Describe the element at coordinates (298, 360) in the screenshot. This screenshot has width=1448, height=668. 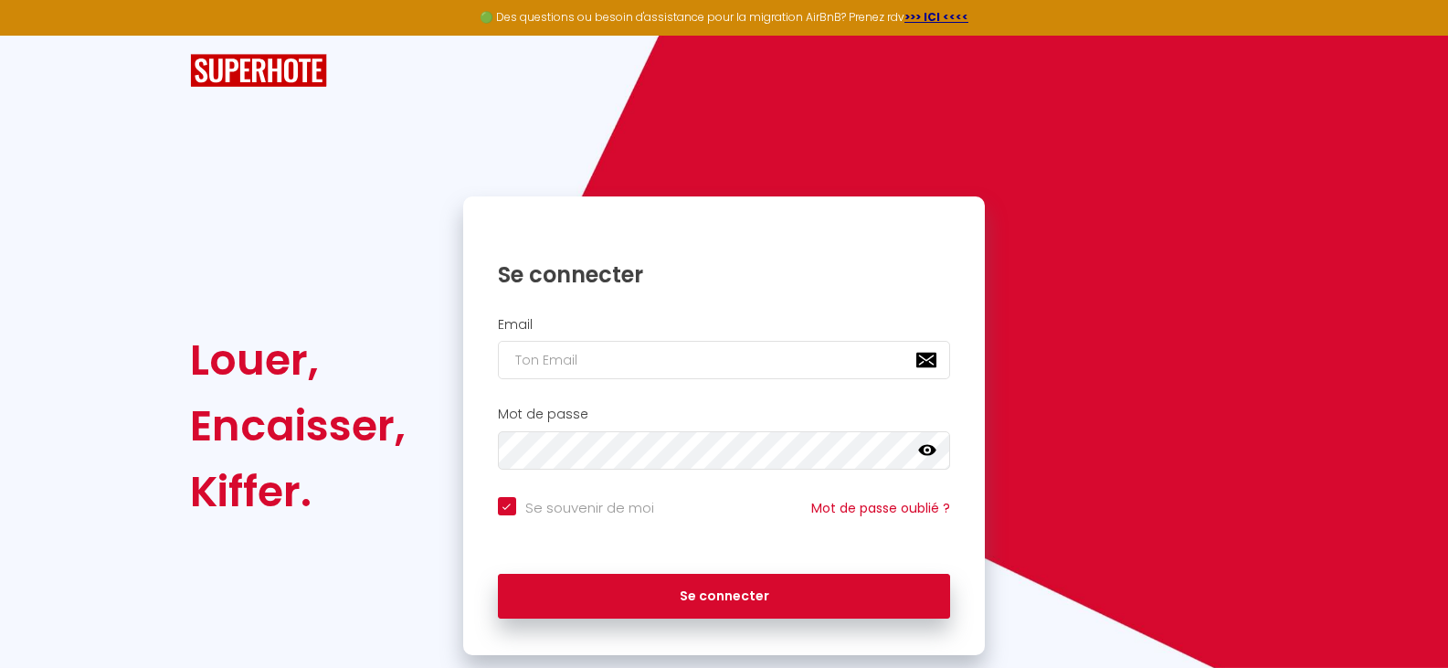
I see `div: Louer,` at that location.